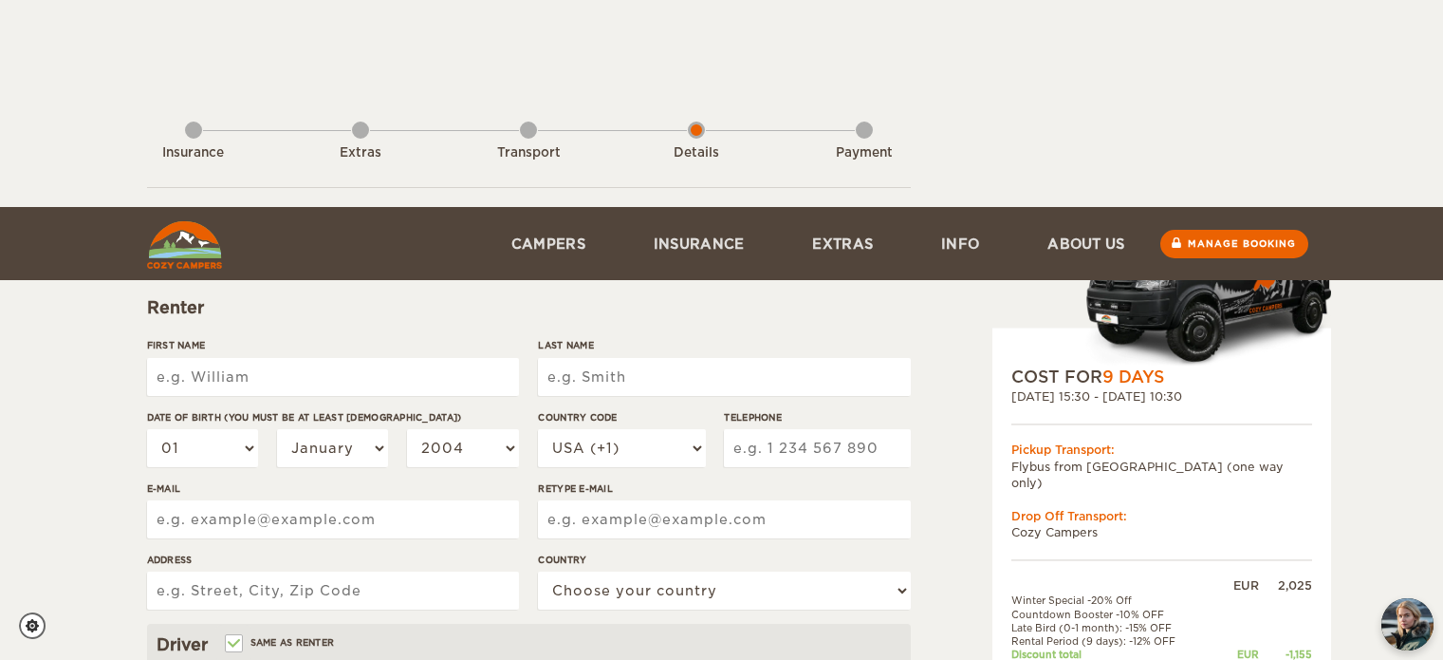  What do you see at coordinates (1246, 586) in the screenshot?
I see `div: EUR` at bounding box center [1246, 586].